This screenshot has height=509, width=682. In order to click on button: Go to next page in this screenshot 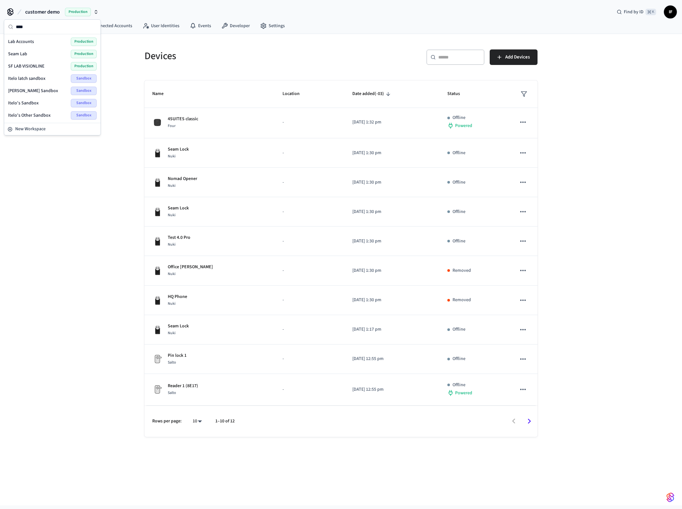, I will do `click(529, 421)`.